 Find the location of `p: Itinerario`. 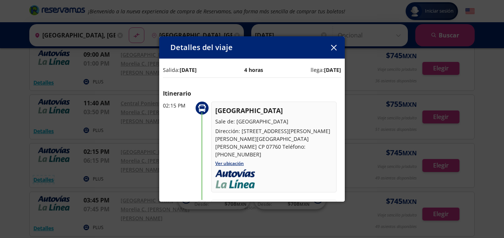

p: Itinerario is located at coordinates (252, 94).